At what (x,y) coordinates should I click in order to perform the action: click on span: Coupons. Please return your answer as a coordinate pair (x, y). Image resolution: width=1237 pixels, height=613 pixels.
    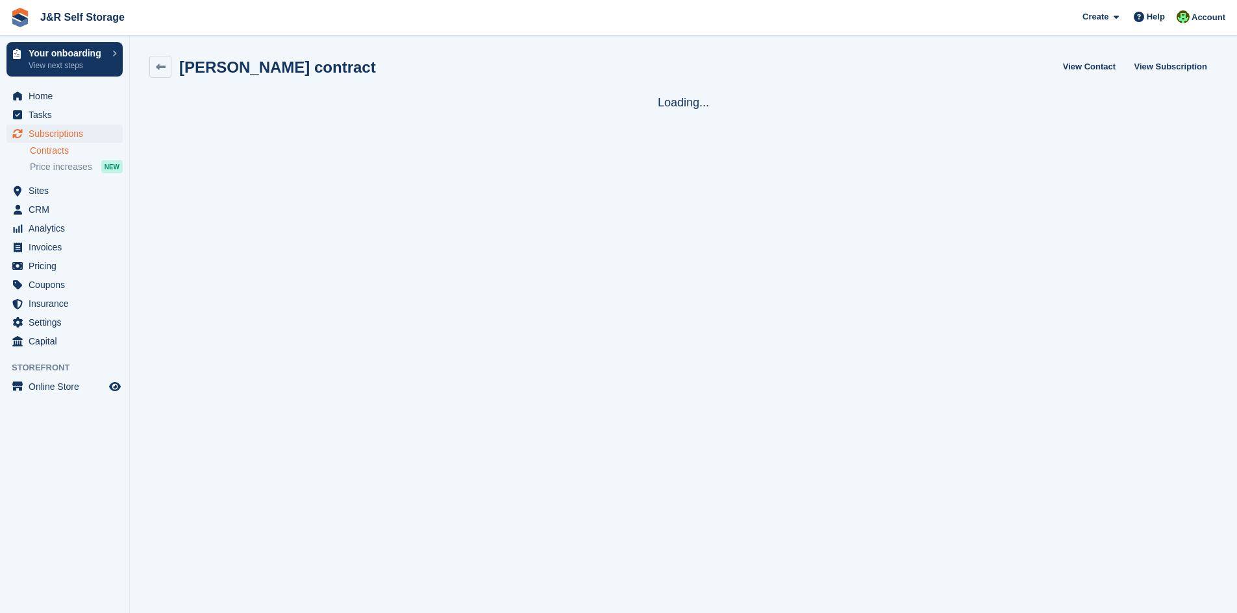
    Looking at the image, I should click on (68, 285).